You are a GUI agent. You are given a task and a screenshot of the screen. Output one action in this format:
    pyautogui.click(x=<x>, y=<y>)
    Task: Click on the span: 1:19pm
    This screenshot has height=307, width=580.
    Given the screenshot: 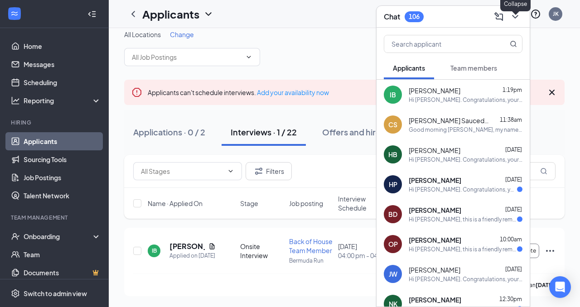 What is the action you would take?
    pyautogui.click(x=512, y=90)
    